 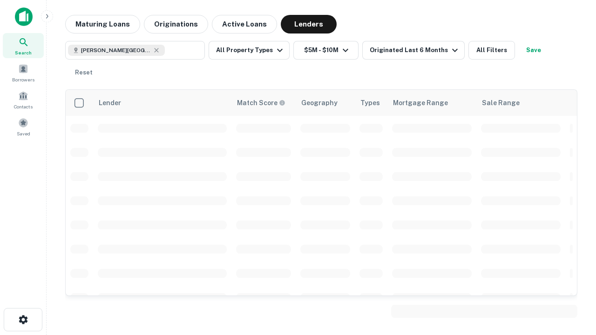 What do you see at coordinates (23, 107) in the screenshot?
I see `span: Contacts` at bounding box center [23, 107].